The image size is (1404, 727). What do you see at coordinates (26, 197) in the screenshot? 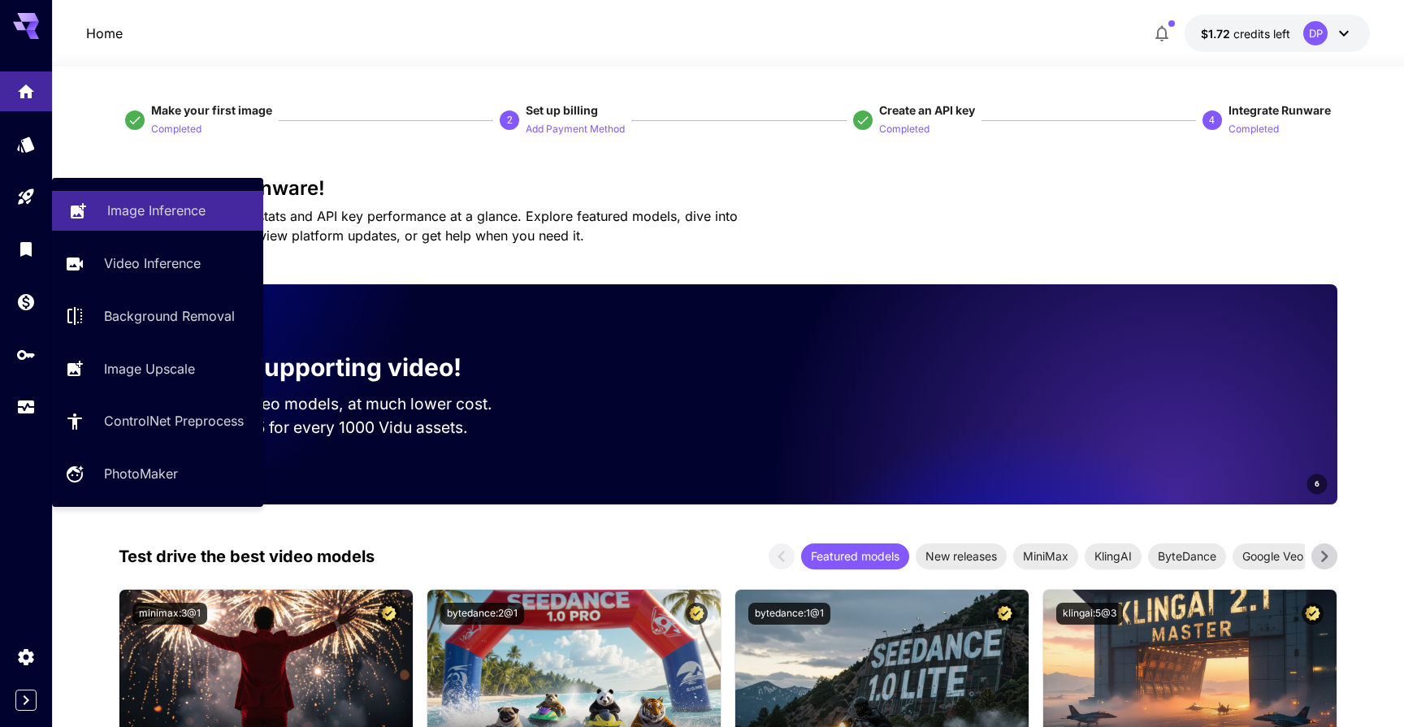
I see `div: Playground` at bounding box center [26, 197].